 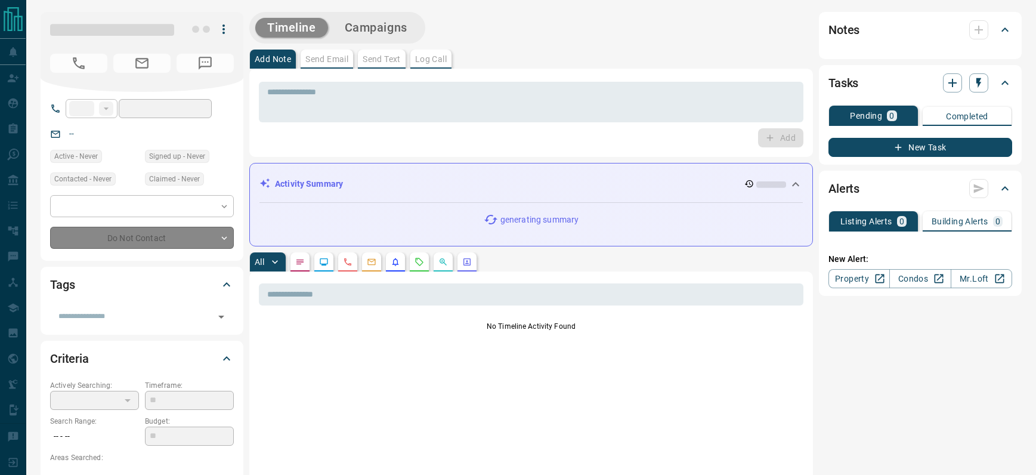 What do you see at coordinates (396, 262) in the screenshot?
I see `svg: Listing Alerts` at bounding box center [396, 262].